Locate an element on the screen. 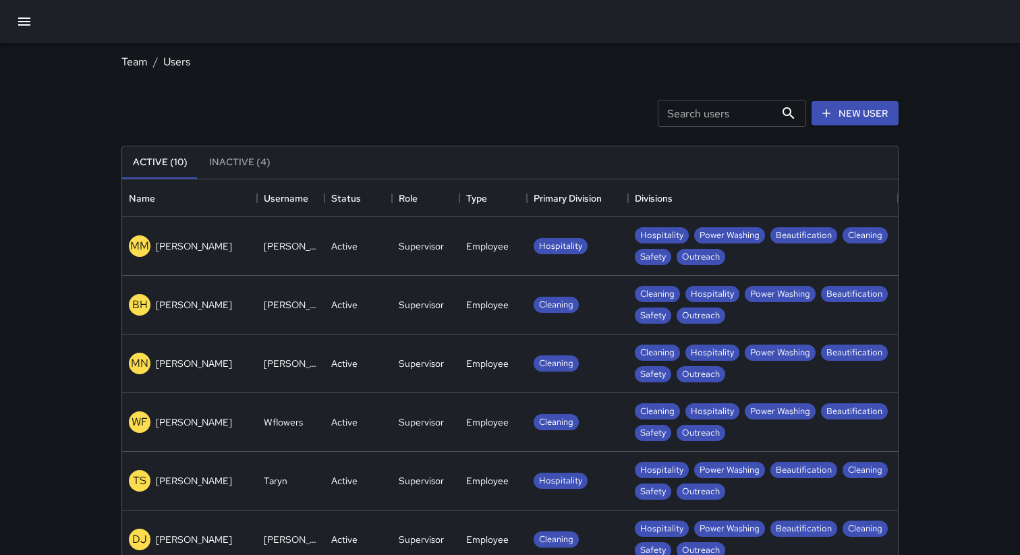  button: Active (10) is located at coordinates (160, 163).